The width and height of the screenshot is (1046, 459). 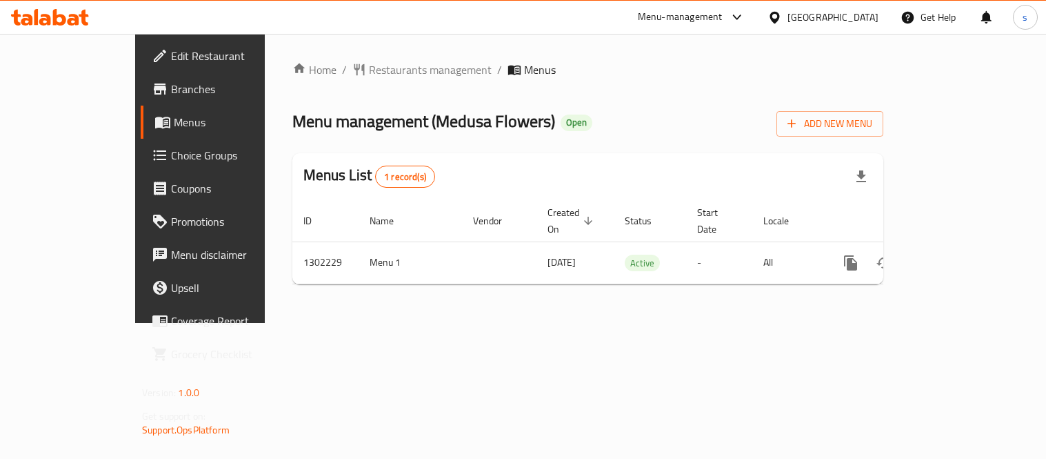 What do you see at coordinates (234, 254) in the screenshot?
I see `span: Menu disclaimer` at bounding box center [234, 254].